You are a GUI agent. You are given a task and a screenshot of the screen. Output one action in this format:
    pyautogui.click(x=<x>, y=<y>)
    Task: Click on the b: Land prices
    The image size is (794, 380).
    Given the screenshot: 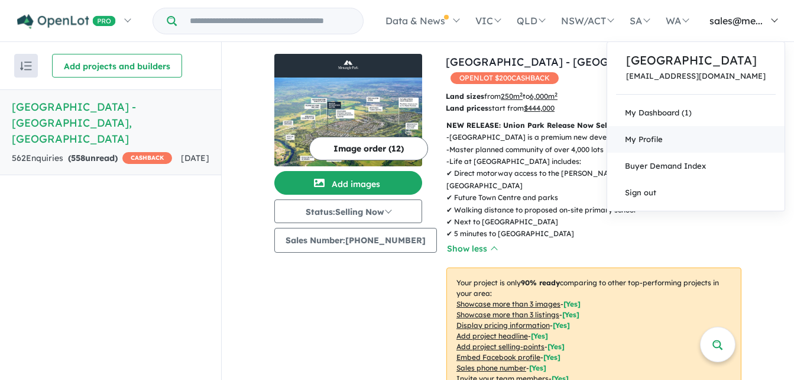 What is the action you would take?
    pyautogui.click(x=467, y=108)
    